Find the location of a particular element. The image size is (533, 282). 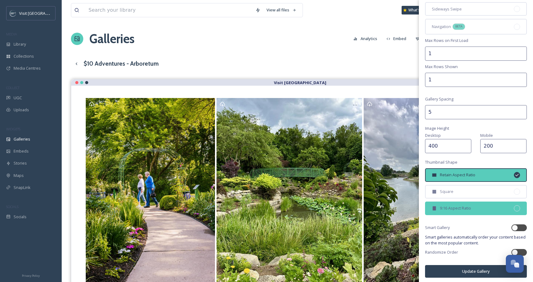

span: Sideways Swipe is located at coordinates (447, 9).